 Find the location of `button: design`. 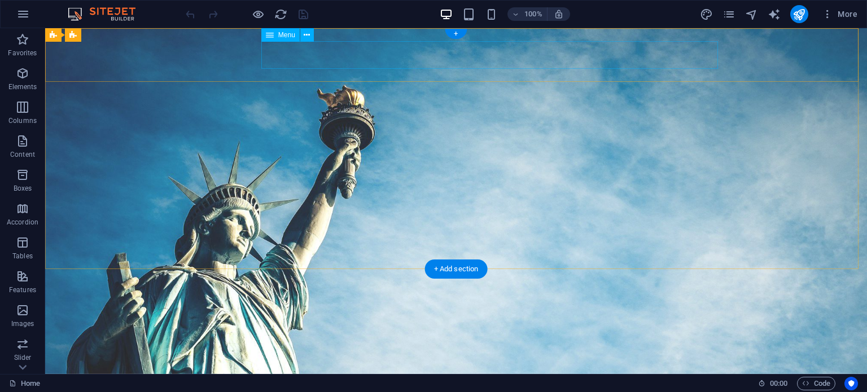

button: design is located at coordinates (707, 14).